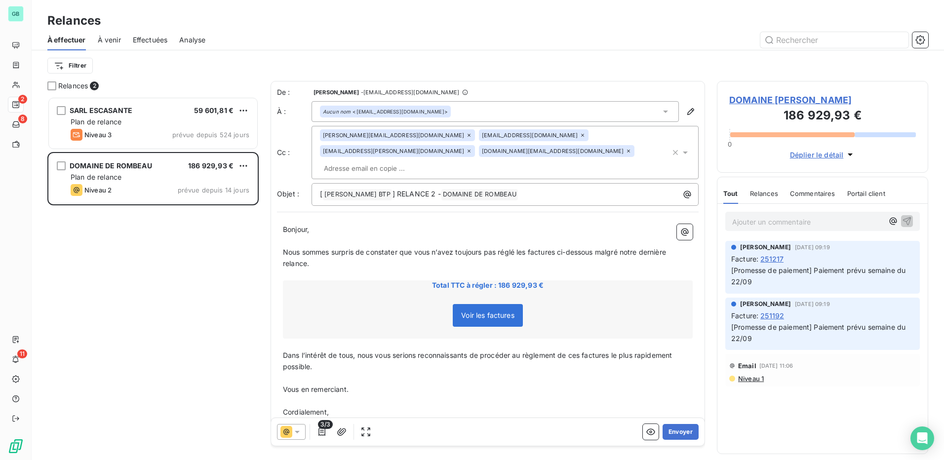 Image resolution: width=944 pixels, height=460 pixels. Describe the element at coordinates (731, 194) in the screenshot. I see `span: Tout` at that location.